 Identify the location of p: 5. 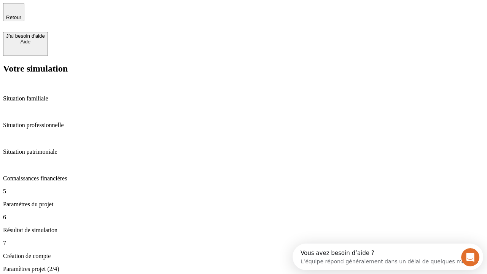
(243, 191).